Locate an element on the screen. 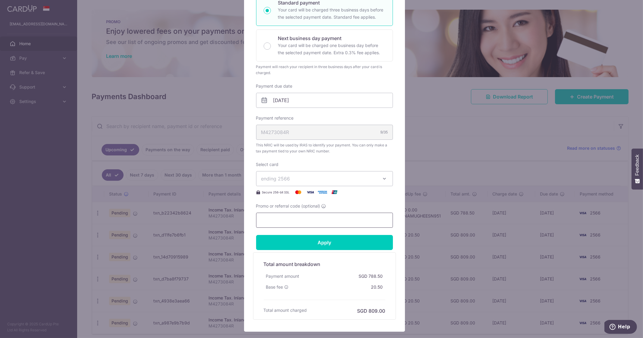 Image resolution: width=643 pixels, height=338 pixels. button: Feedback - Show survey is located at coordinates (637, 169).